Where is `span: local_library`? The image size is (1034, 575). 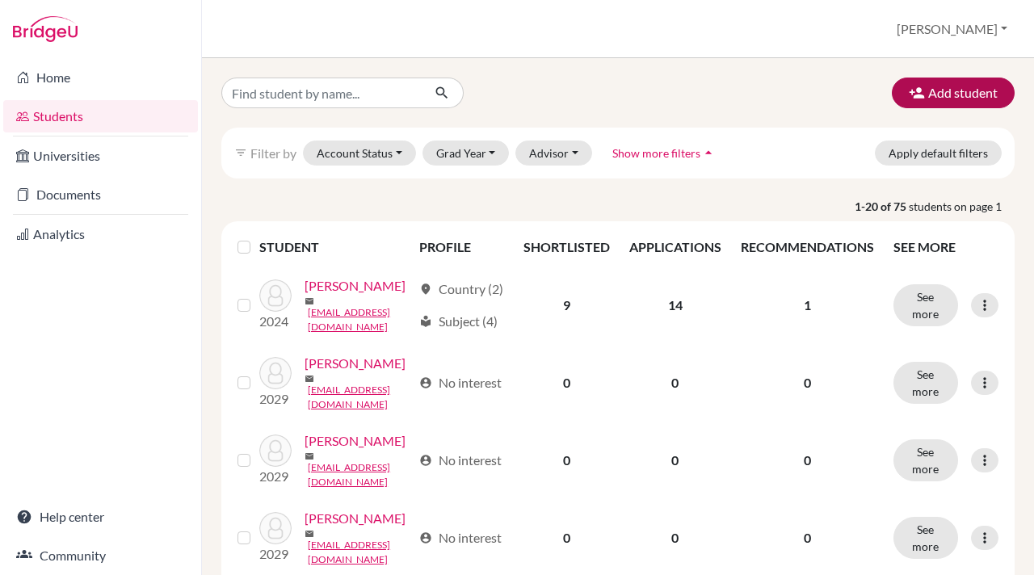
span: local_library is located at coordinates (426, 321).